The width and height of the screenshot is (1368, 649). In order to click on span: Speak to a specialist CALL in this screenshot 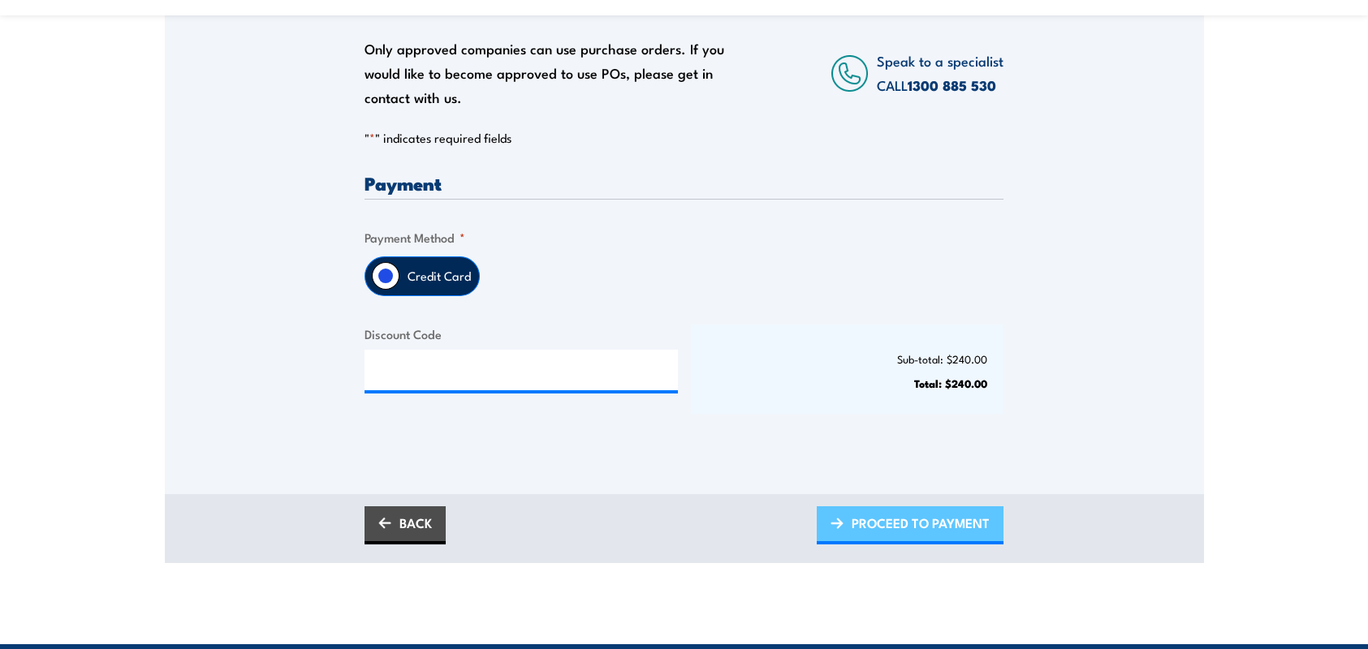, I will do `click(940, 72)`.